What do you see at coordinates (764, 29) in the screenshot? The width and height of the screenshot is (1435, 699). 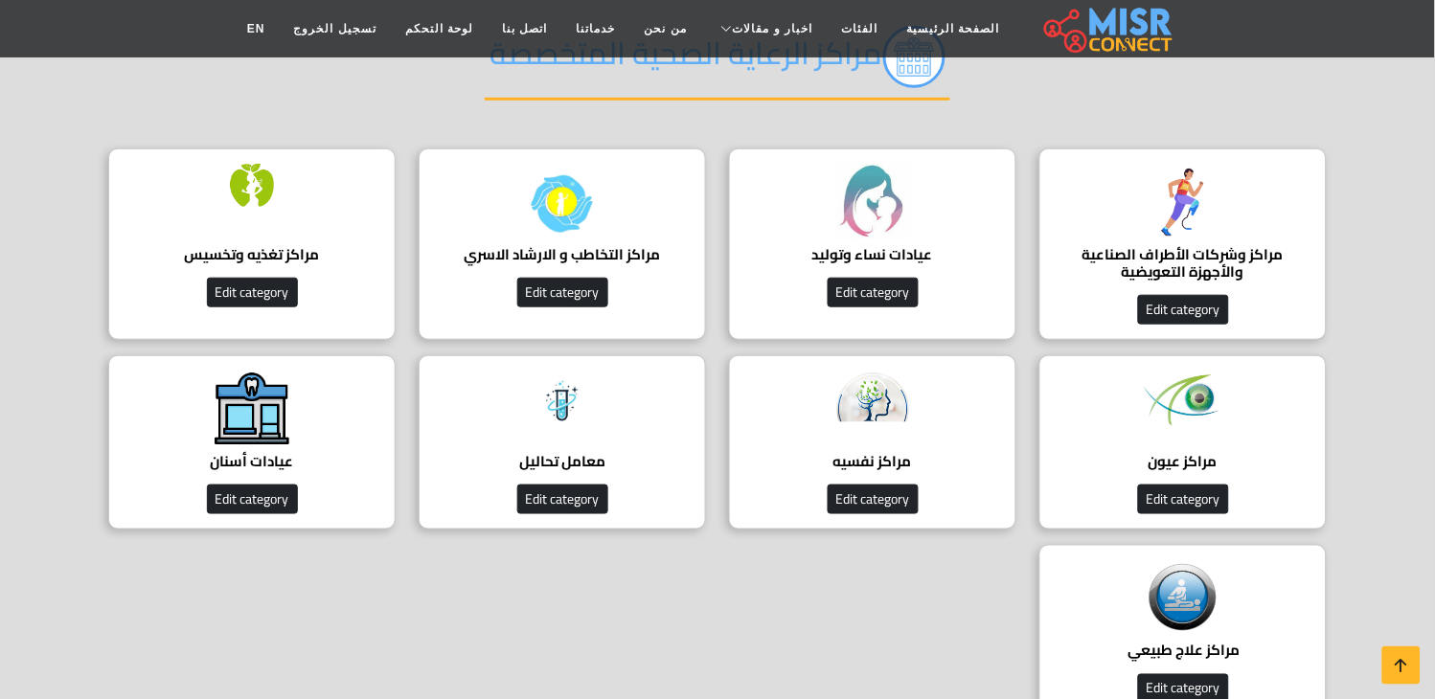 I see `a: اخبار و مقالات` at bounding box center [764, 29].